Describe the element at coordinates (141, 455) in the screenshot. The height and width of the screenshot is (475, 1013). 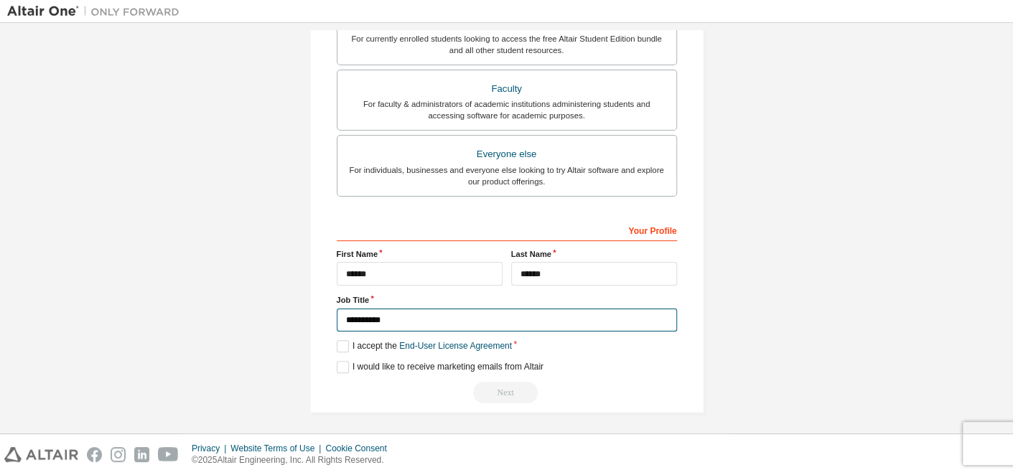
I see `img: linkedin.svg` at that location.